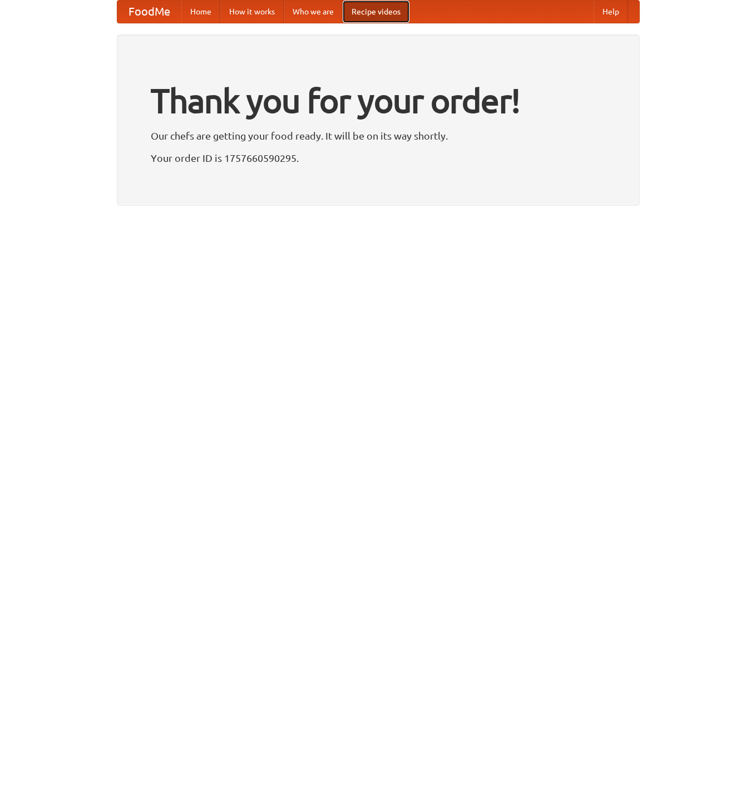 This screenshot has height=787, width=756. What do you see at coordinates (378, 136) in the screenshot?
I see `p: Our chefs are getting your food ready. It will be on its way shortly.` at bounding box center [378, 136].